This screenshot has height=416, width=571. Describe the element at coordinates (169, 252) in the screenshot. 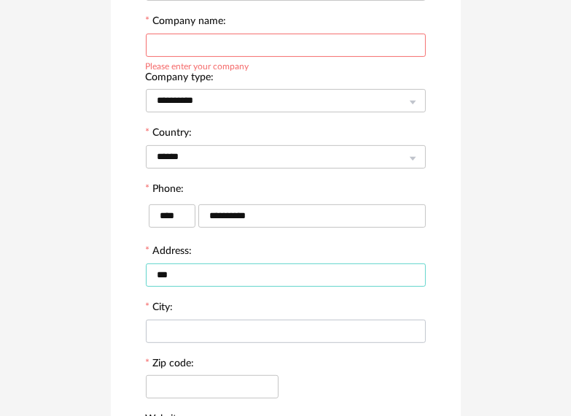

I see `label: Address:` at that location.